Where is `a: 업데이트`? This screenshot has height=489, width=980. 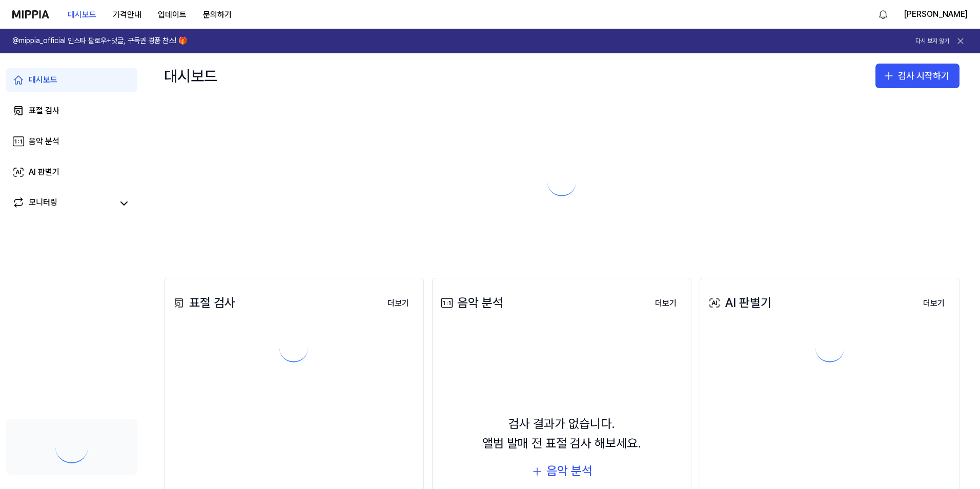
a: 업데이트 is located at coordinates (172, 14).